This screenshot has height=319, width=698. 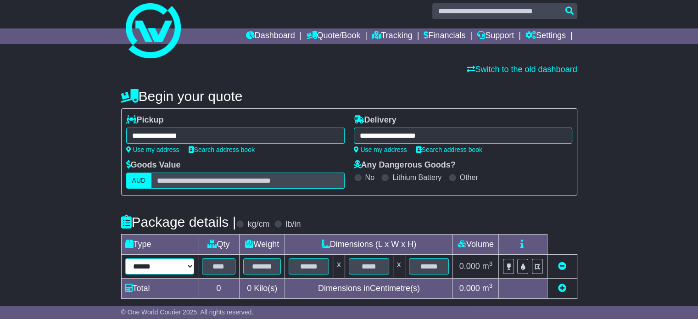 I want to click on label: Other, so click(x=469, y=177).